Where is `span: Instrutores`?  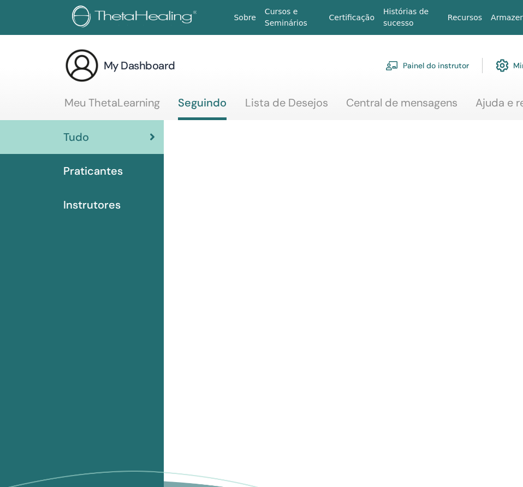 span: Instrutores is located at coordinates (92, 205).